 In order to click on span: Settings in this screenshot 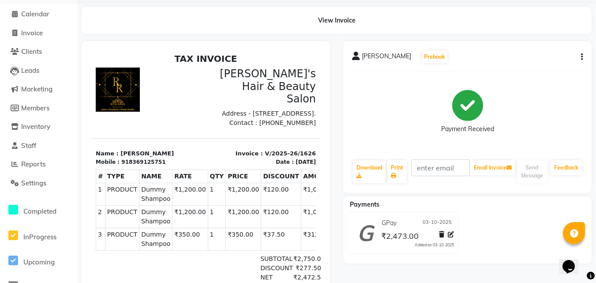, I will do `click(34, 183)`.